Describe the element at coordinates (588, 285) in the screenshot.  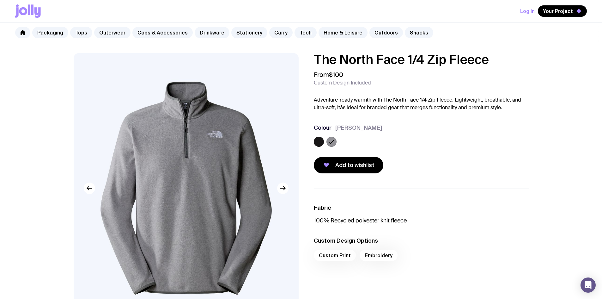
I see `div: Open Intercom Messenger` at that location.